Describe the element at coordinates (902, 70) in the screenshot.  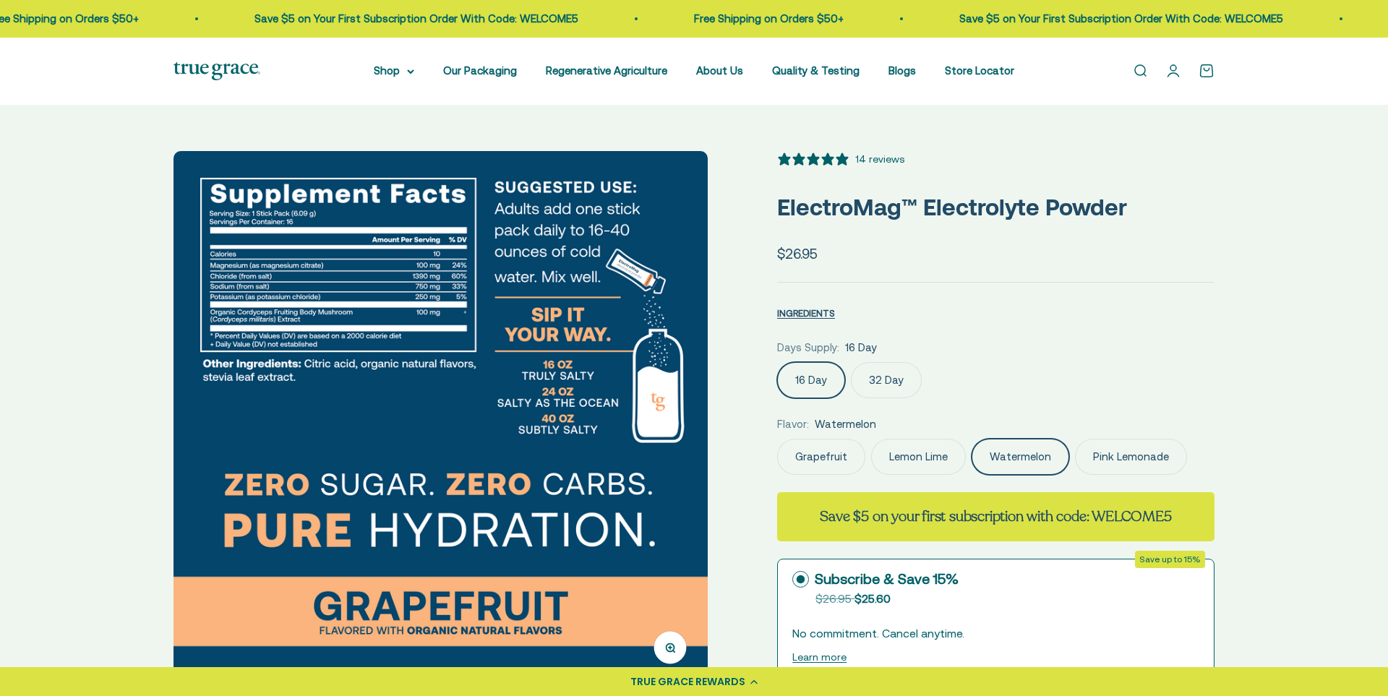
I see `a: Blogs` at that location.